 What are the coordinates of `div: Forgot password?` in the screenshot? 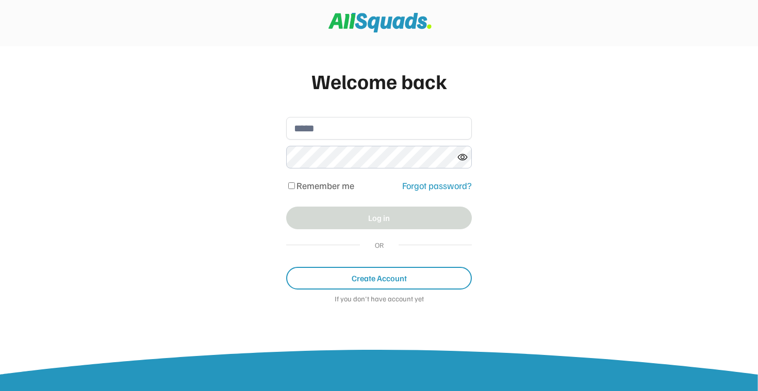 It's located at (437, 186).